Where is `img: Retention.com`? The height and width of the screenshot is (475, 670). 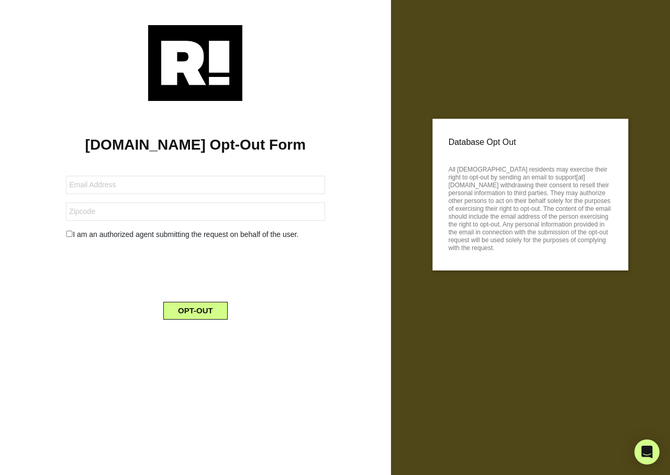 img: Retention.com is located at coordinates (195, 63).